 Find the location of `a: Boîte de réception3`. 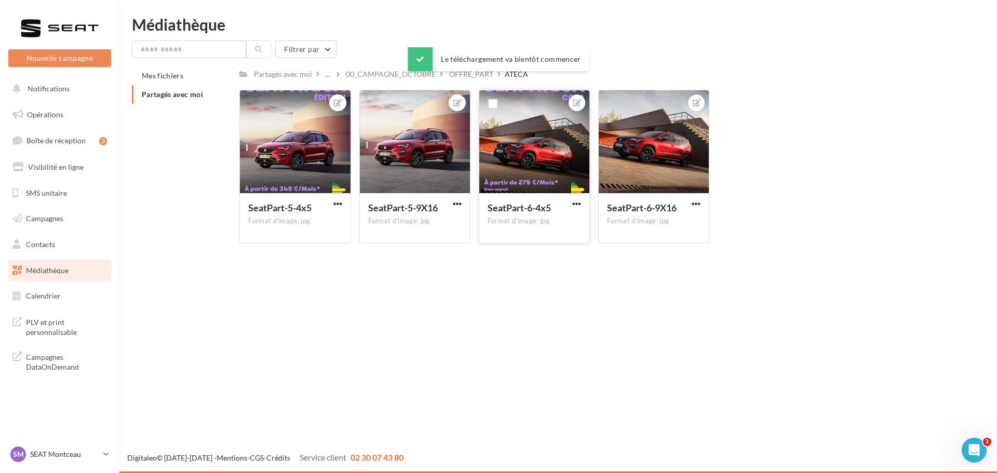

a: Boîte de réception3 is located at coordinates (60, 140).